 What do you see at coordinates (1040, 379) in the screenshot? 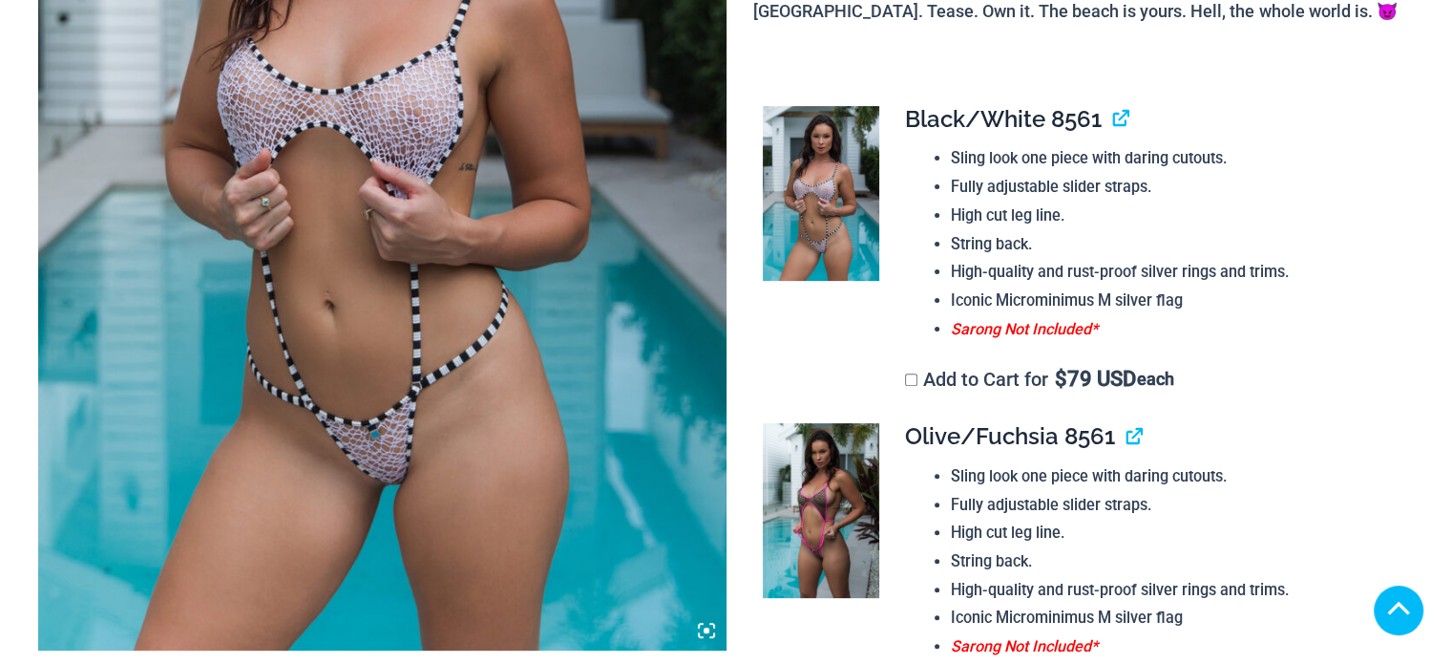
I see `label: Add to Cart for` at bounding box center [1040, 379].